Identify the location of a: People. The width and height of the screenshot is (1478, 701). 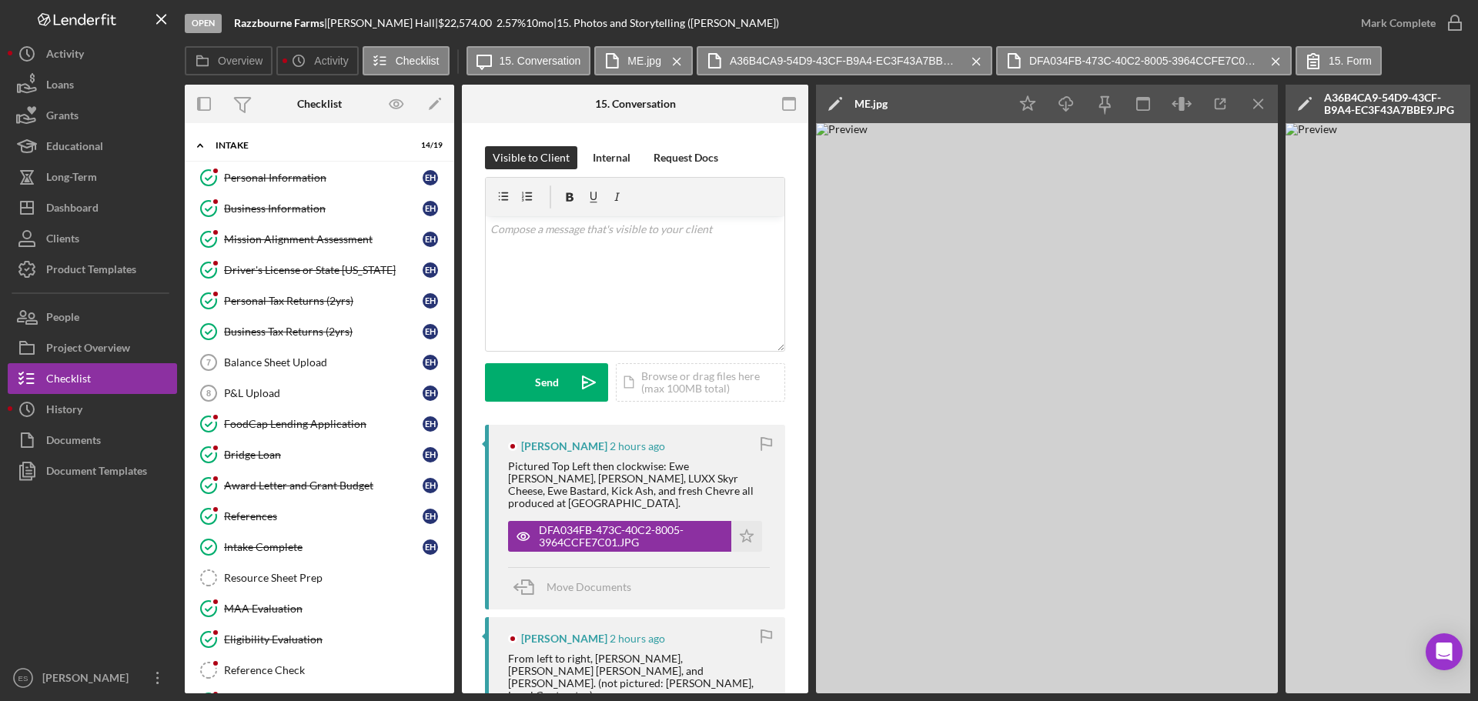
(92, 317).